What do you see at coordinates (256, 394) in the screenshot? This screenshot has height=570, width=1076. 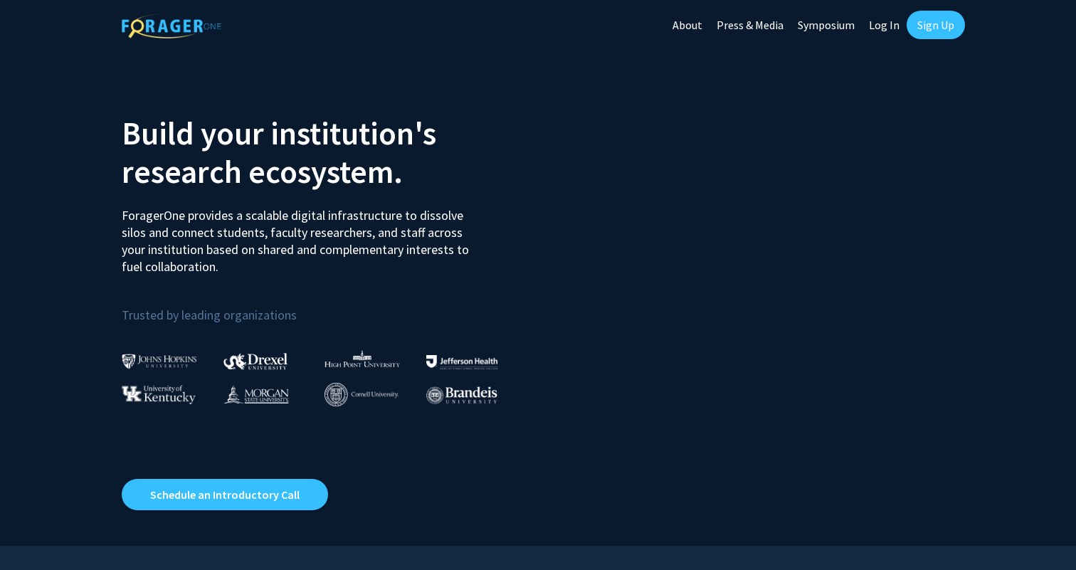 I see `img: Morgan State University` at bounding box center [256, 394].